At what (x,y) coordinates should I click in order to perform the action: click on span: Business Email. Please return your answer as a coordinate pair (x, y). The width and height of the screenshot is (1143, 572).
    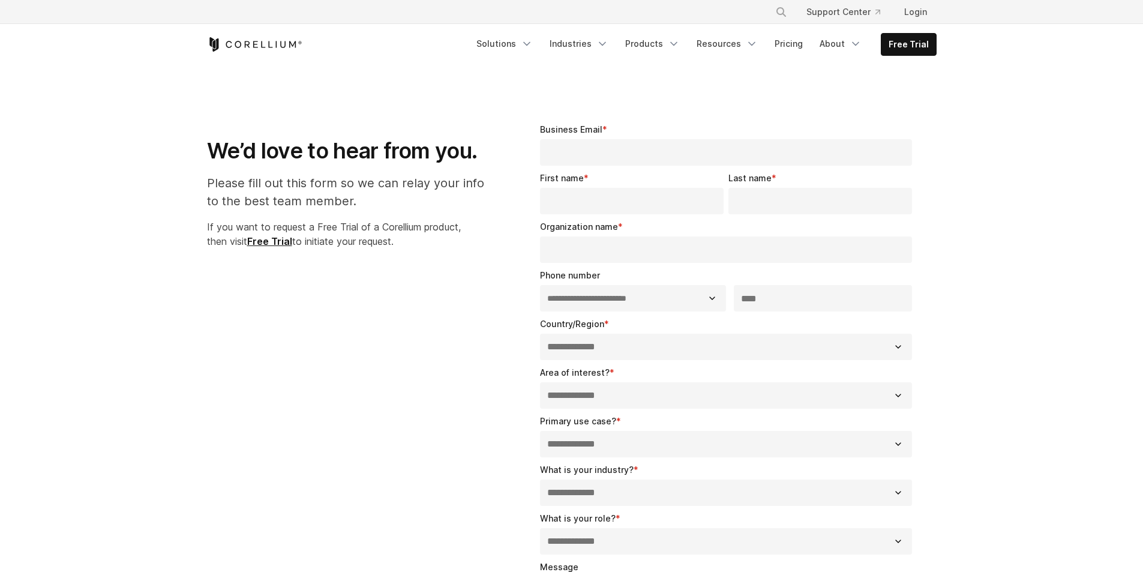
    Looking at the image, I should click on (571, 129).